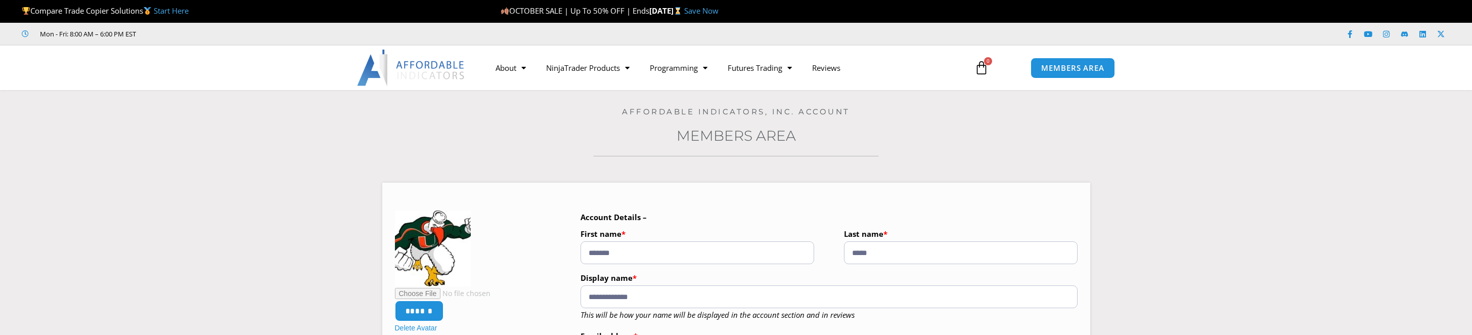 The height and width of the screenshot is (335, 1472). What do you see at coordinates (981, 68) in the screenshot?
I see `a: 0` at bounding box center [981, 68].